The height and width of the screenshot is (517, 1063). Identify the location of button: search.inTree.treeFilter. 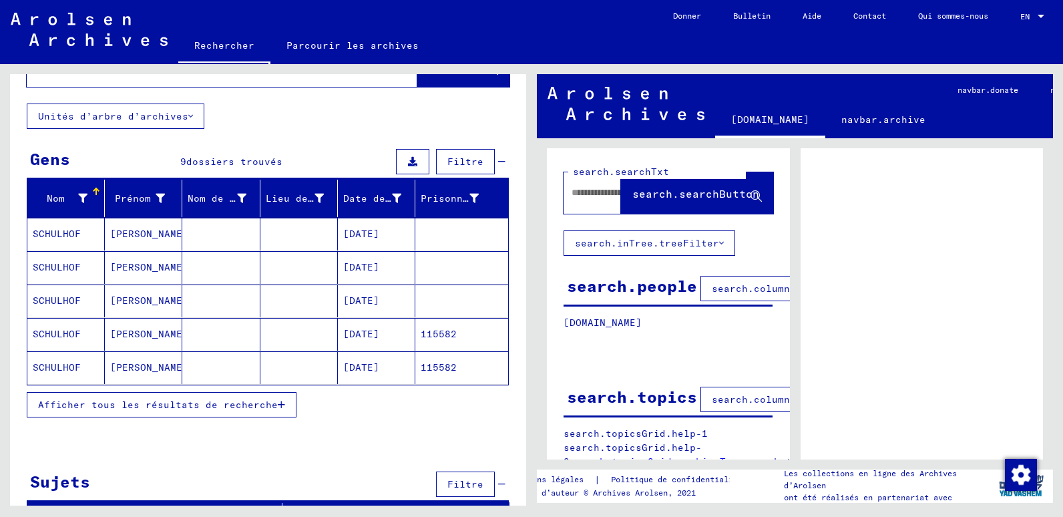
(649, 243).